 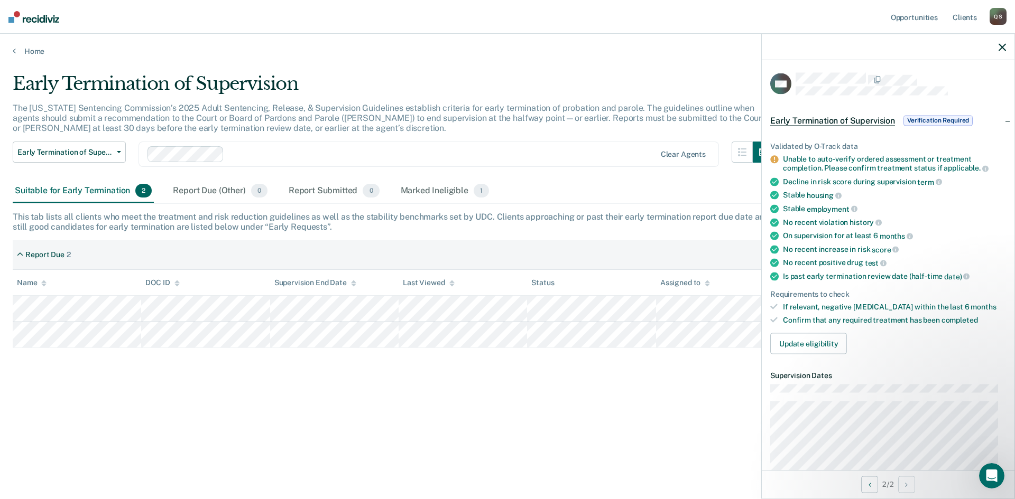 What do you see at coordinates (34, 17) in the screenshot?
I see `img: Recidiviz` at bounding box center [34, 17].